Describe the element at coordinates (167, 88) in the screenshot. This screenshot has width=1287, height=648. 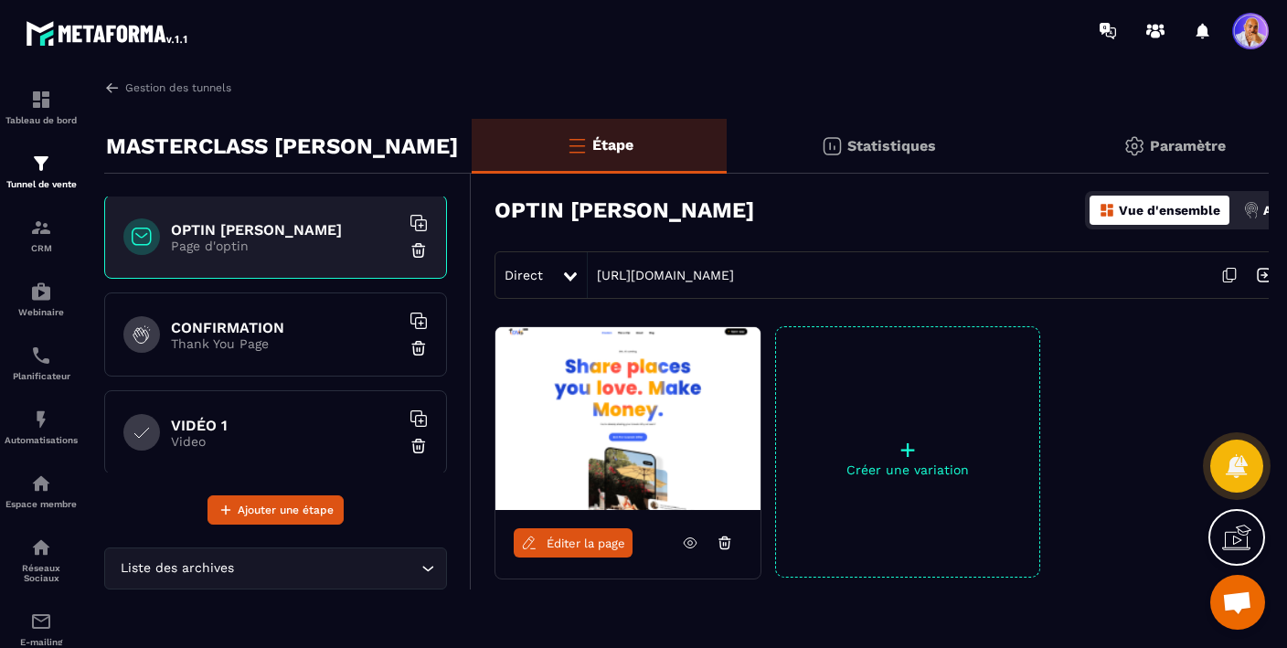
I see `a: Gestion des tunnels` at that location.